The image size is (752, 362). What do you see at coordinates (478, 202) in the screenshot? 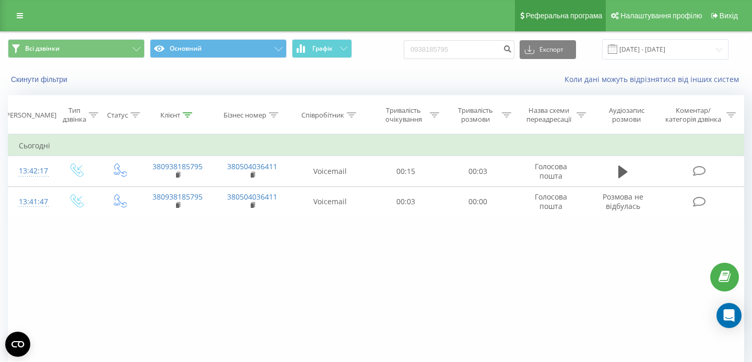
I see `td: 00:00` at bounding box center [478, 202].